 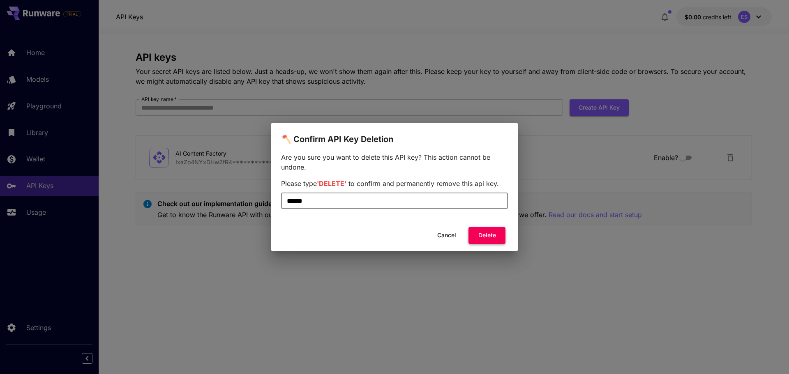 What do you see at coordinates (332, 184) in the screenshot?
I see `span: 'DELETE'` at bounding box center [332, 184].